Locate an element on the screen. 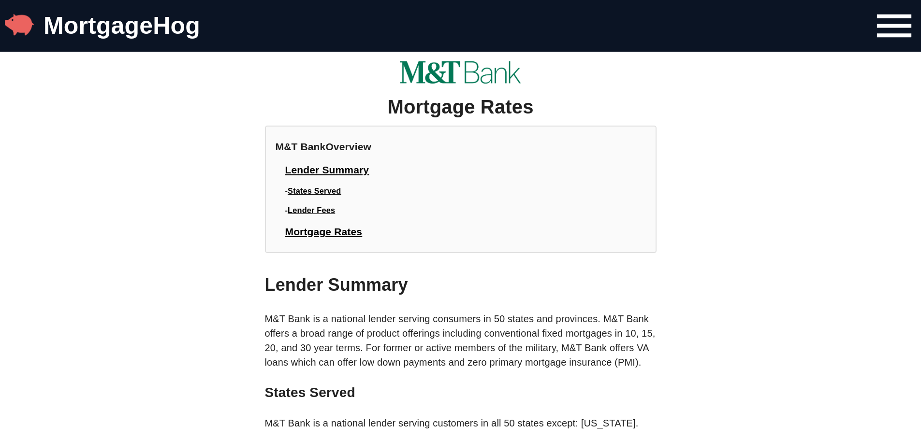  a: Mortgage Rates is located at coordinates (324, 232).